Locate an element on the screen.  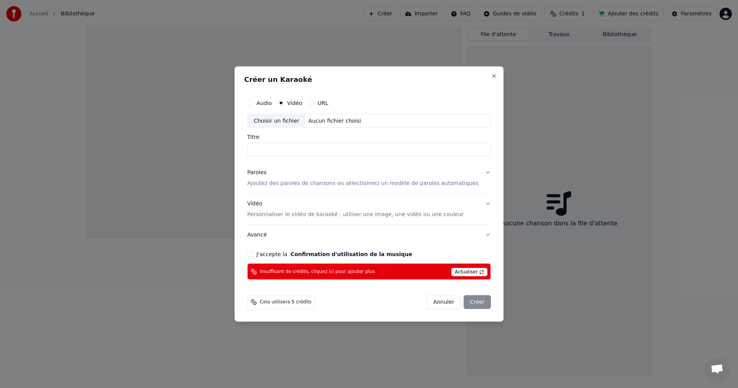
span: Cela utilisera 5 crédits is located at coordinates (286, 302).